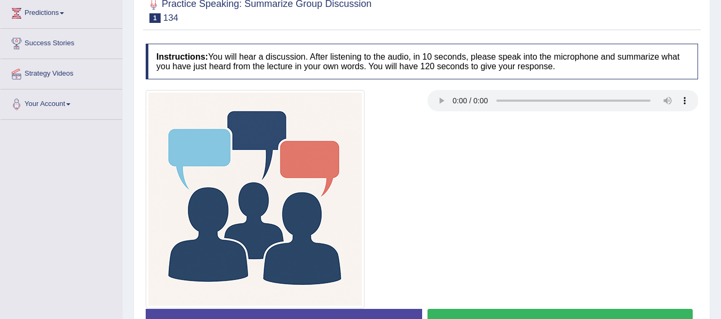 This screenshot has width=721, height=319. Describe the element at coordinates (61, 73) in the screenshot. I see `a: Strategy Videos` at that location.